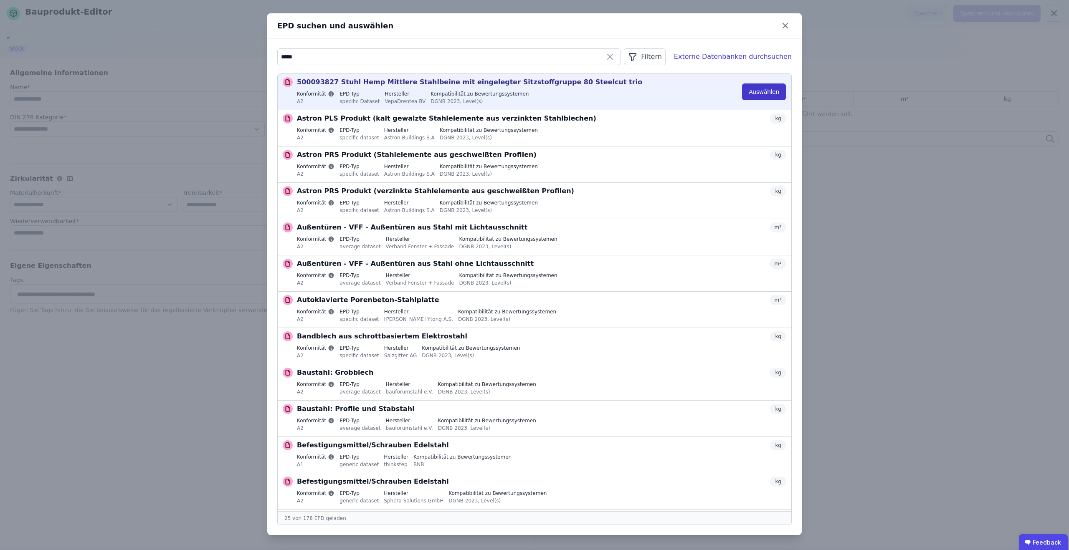 Image resolution: width=1069 pixels, height=550 pixels. What do you see at coordinates (409, 392) in the screenshot?
I see `div: bauforumstahl e.V.` at bounding box center [409, 392].